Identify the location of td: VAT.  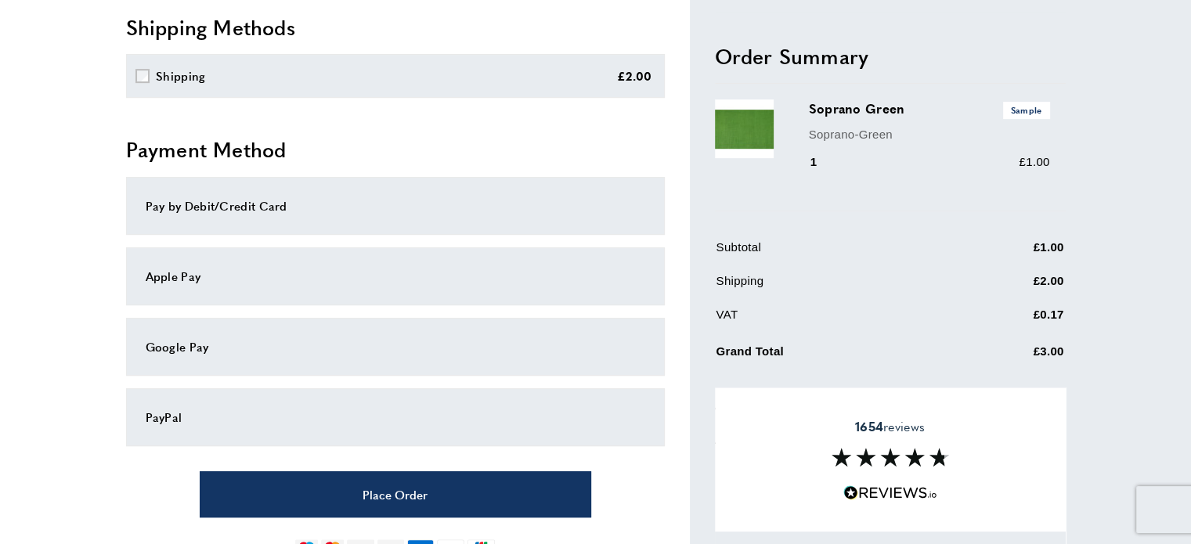
(836, 321).